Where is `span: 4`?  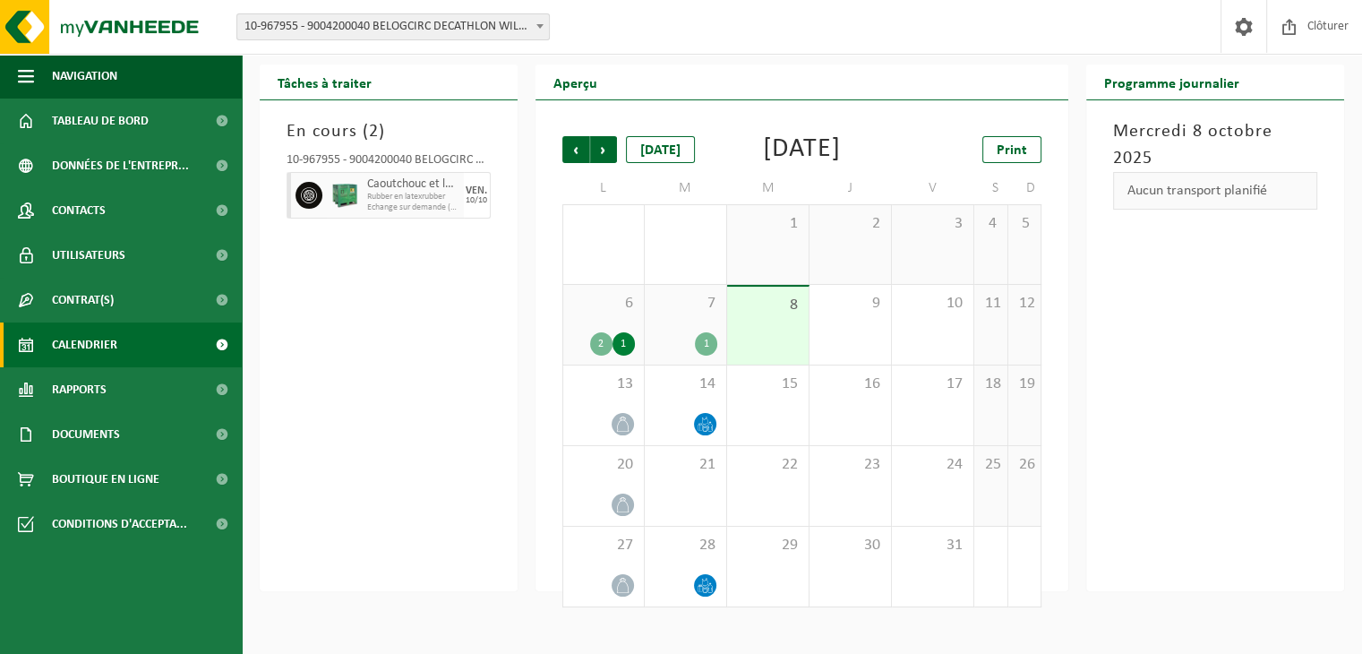
span: 4 is located at coordinates (991, 224).